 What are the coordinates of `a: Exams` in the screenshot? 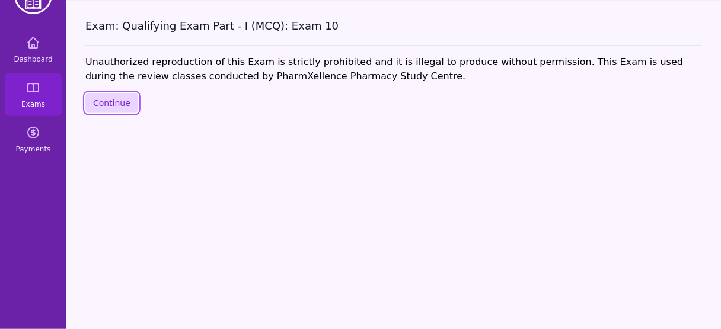 It's located at (33, 95).